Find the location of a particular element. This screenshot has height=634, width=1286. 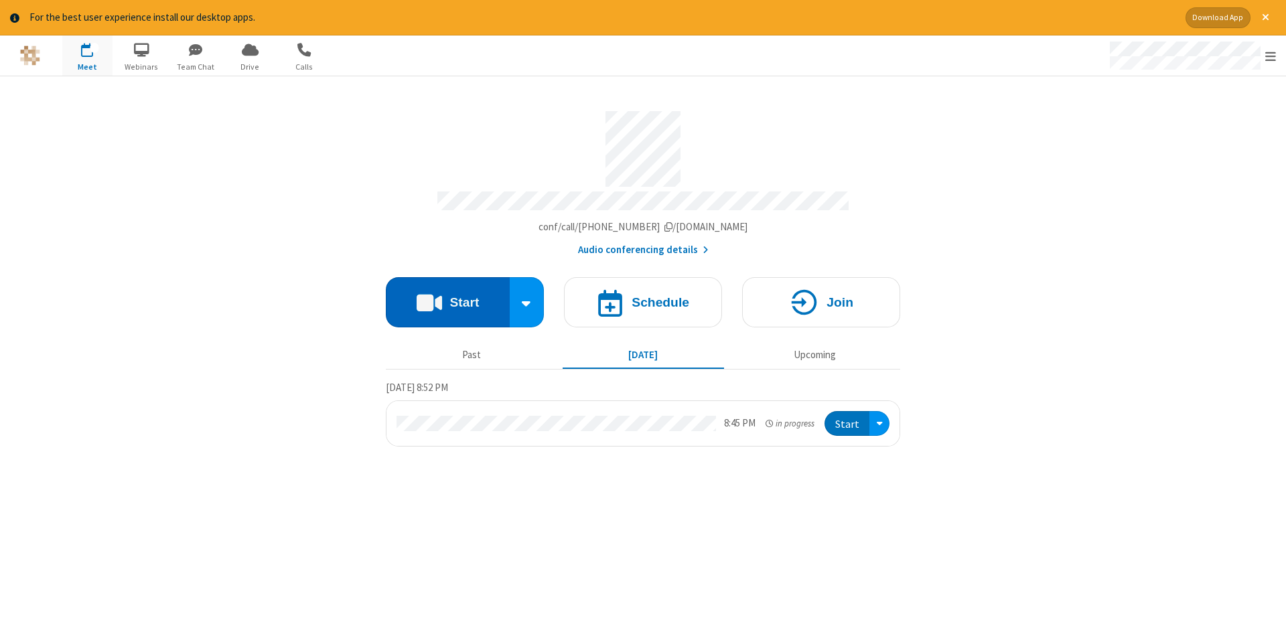

span: Team Chat is located at coordinates (196, 67).